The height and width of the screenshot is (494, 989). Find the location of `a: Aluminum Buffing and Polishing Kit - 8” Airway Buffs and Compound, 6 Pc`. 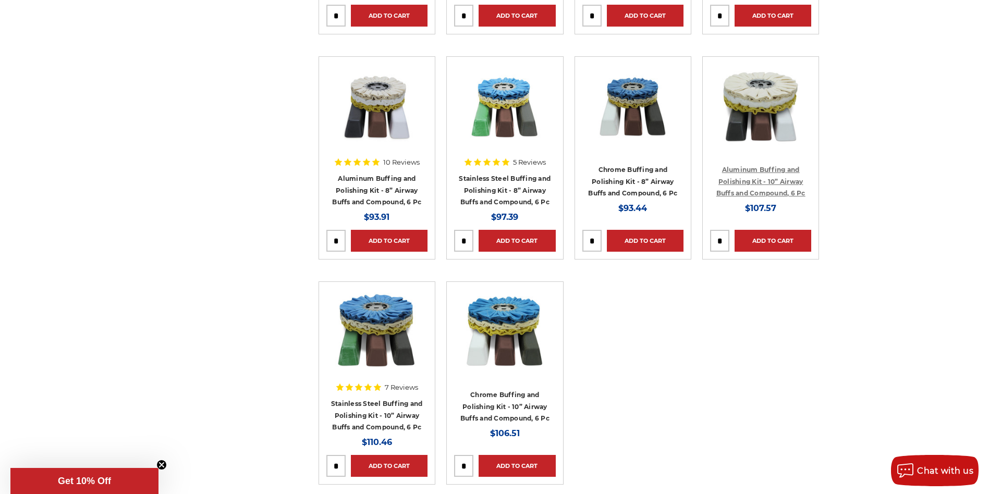

a: Aluminum Buffing and Polishing Kit - 8” Airway Buffs and Compound, 6 Pc is located at coordinates (376, 190).